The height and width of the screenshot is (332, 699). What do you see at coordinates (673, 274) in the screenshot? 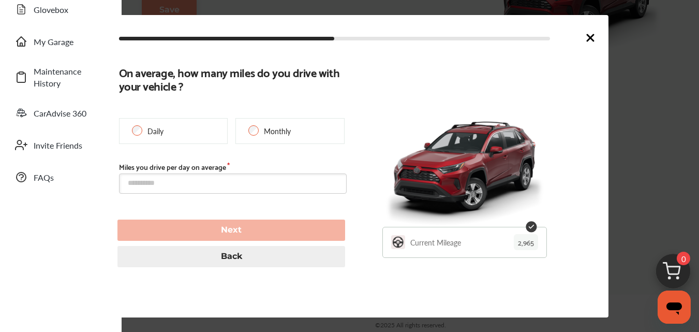
I see `img: cart_icon.3d0951e8.svg` at bounding box center [673, 274].